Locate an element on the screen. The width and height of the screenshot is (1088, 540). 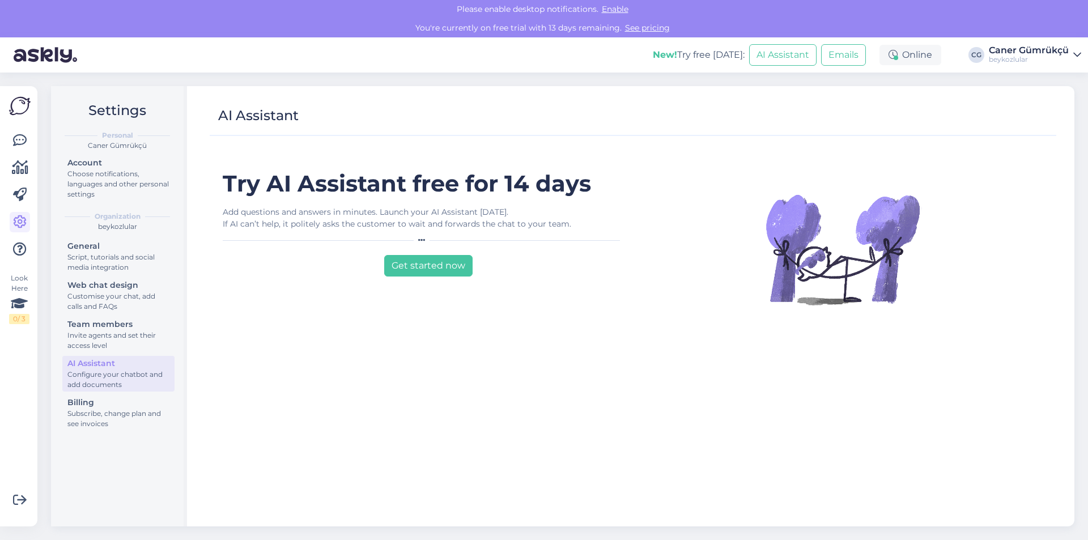
div: General is located at coordinates (118, 246).